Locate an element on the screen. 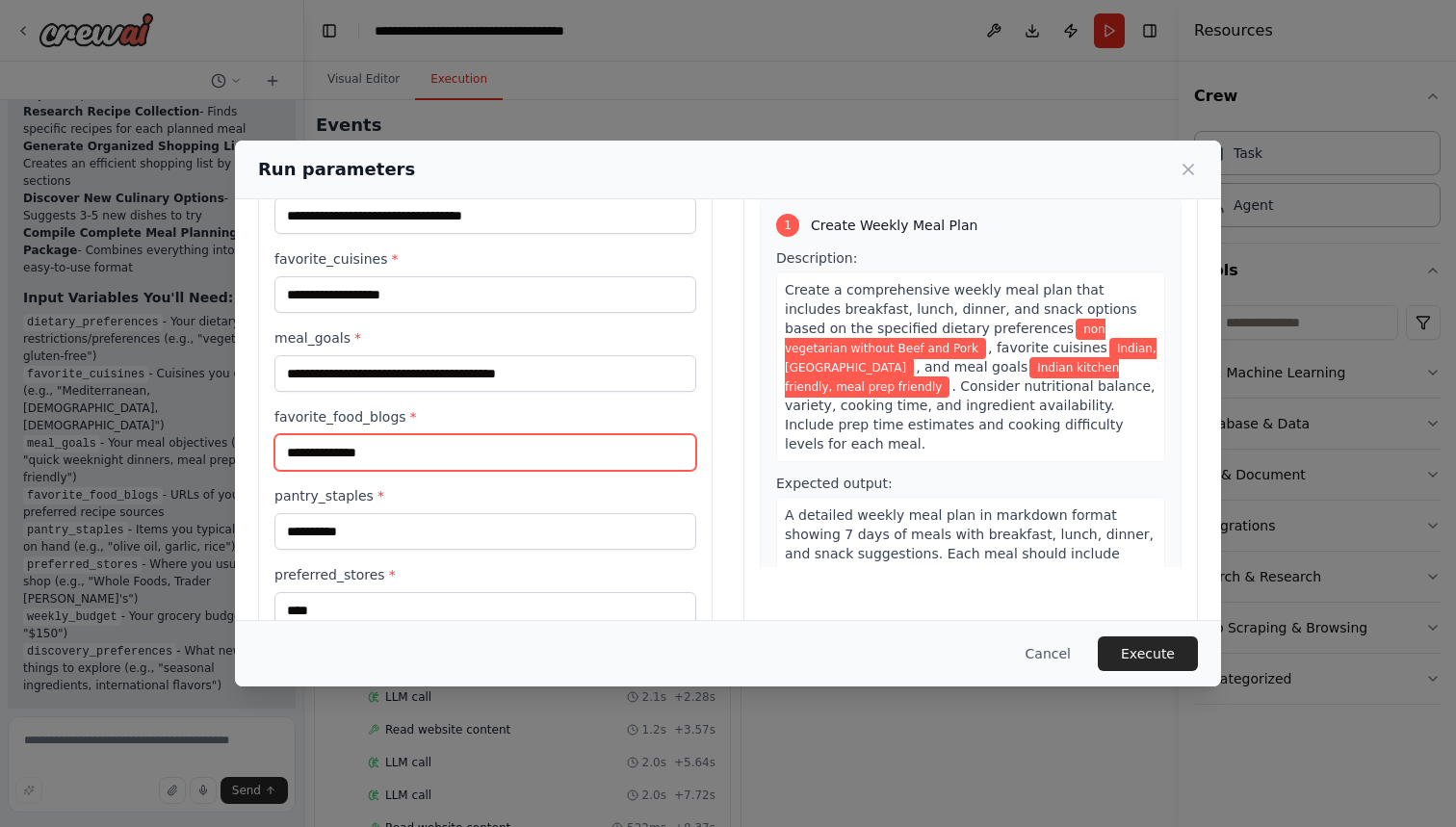 The height and width of the screenshot is (827, 1456). button: Cancel is located at coordinates (1048, 654).